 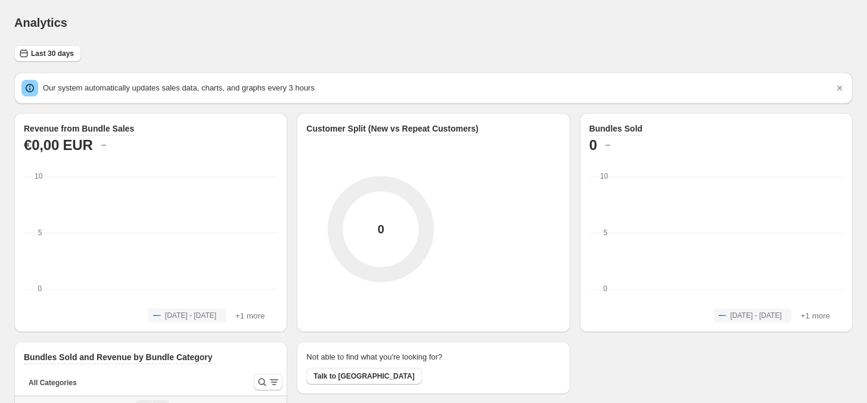 I want to click on span: Last 30 days, so click(x=52, y=54).